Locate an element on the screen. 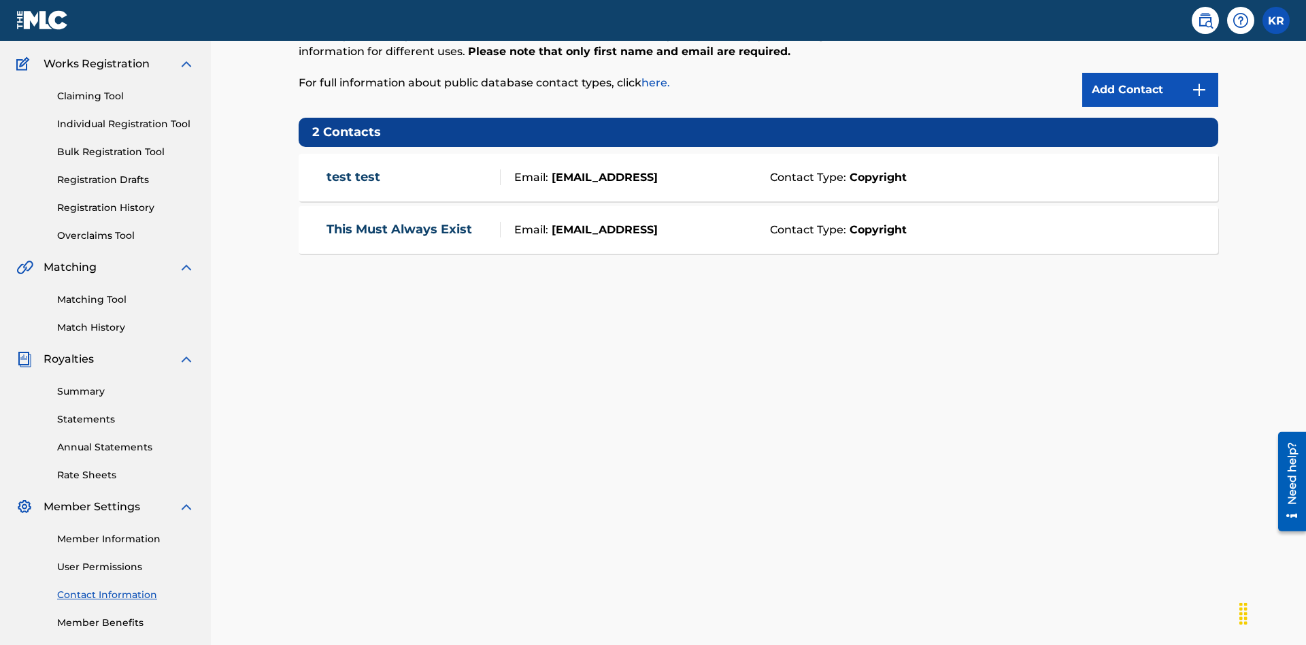 Image resolution: width=1306 pixels, height=645 pixels. a: Registration History is located at coordinates (126, 207).